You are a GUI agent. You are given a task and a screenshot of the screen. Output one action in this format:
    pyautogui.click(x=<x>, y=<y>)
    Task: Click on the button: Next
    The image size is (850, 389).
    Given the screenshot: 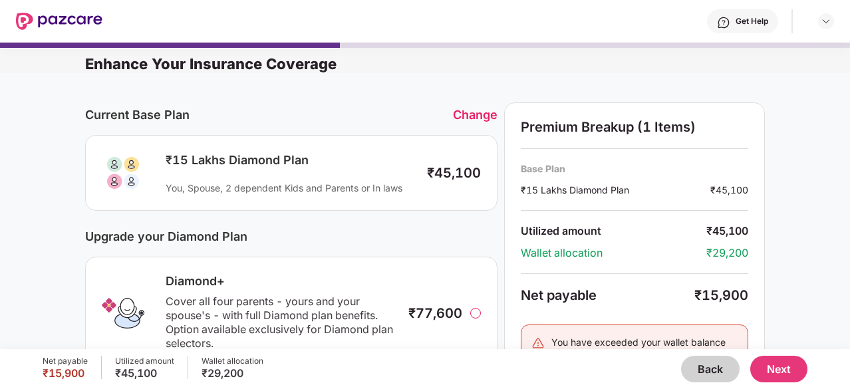 What is the action you would take?
    pyautogui.click(x=779, y=369)
    